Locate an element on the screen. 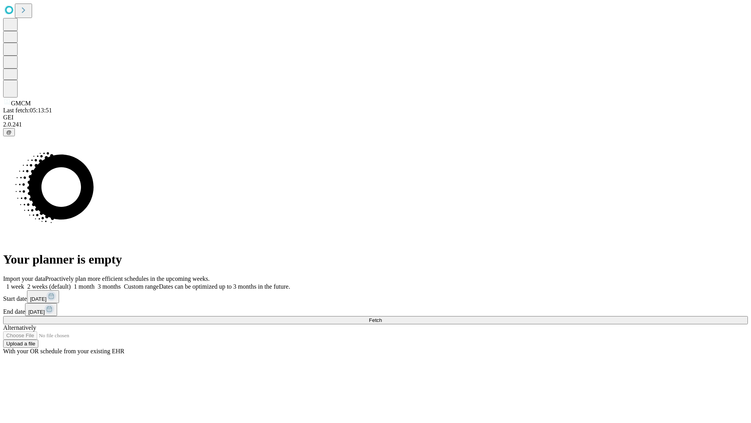 The height and width of the screenshot is (423, 751). span: Custom range is located at coordinates (141, 286).